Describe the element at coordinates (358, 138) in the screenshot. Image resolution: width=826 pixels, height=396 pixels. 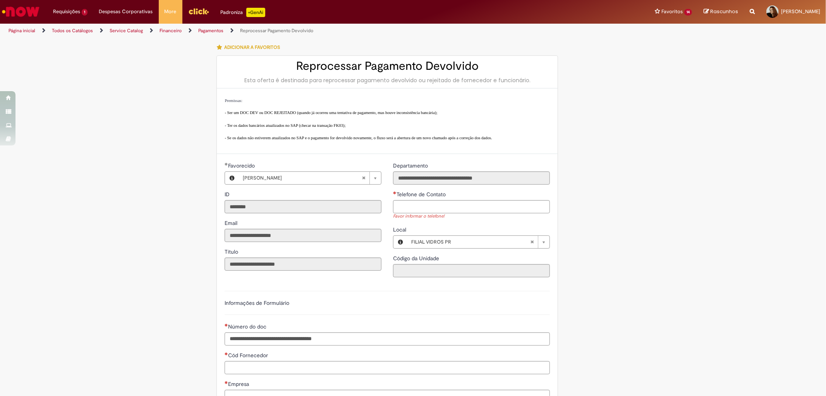
I see `span: - Se os dados não estiverem atualizados no SAP e o pagamento for devolvido novamente, o fluxo ser...` at that location.